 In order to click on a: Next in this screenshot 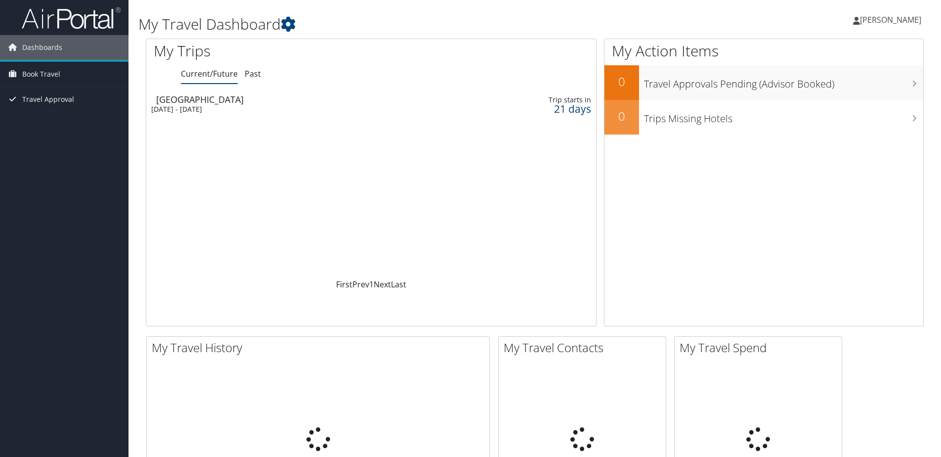, I will do `click(382, 284)`.